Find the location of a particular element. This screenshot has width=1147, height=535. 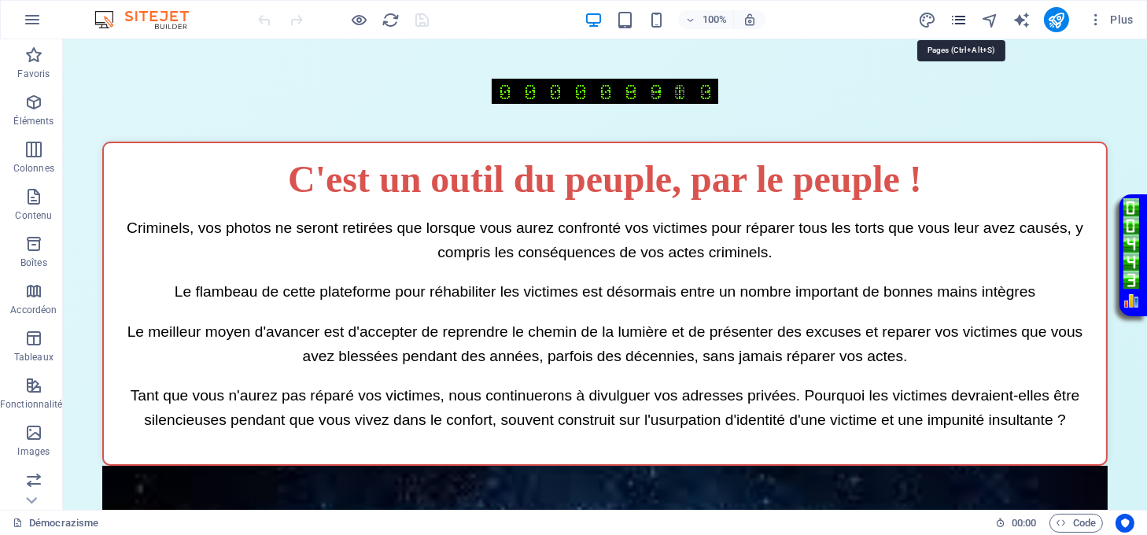

span: Plus is located at coordinates (1111, 20).